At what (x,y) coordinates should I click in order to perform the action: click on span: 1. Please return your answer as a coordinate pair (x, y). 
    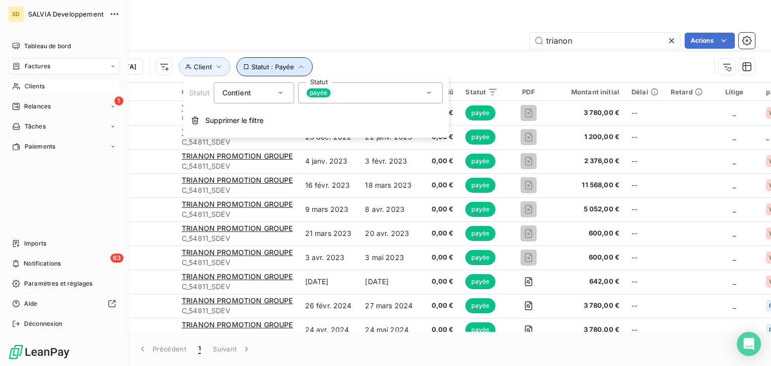
    Looking at the image, I should click on (199, 349).